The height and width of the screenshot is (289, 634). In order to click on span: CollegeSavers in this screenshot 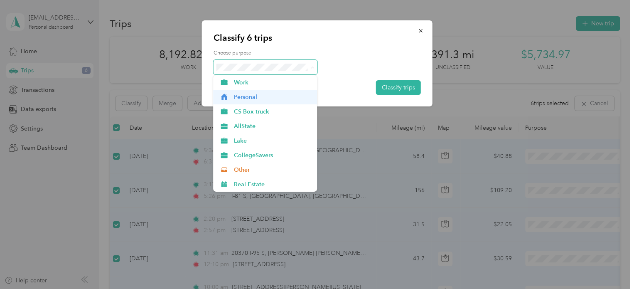, I will do `click(273, 155)`.